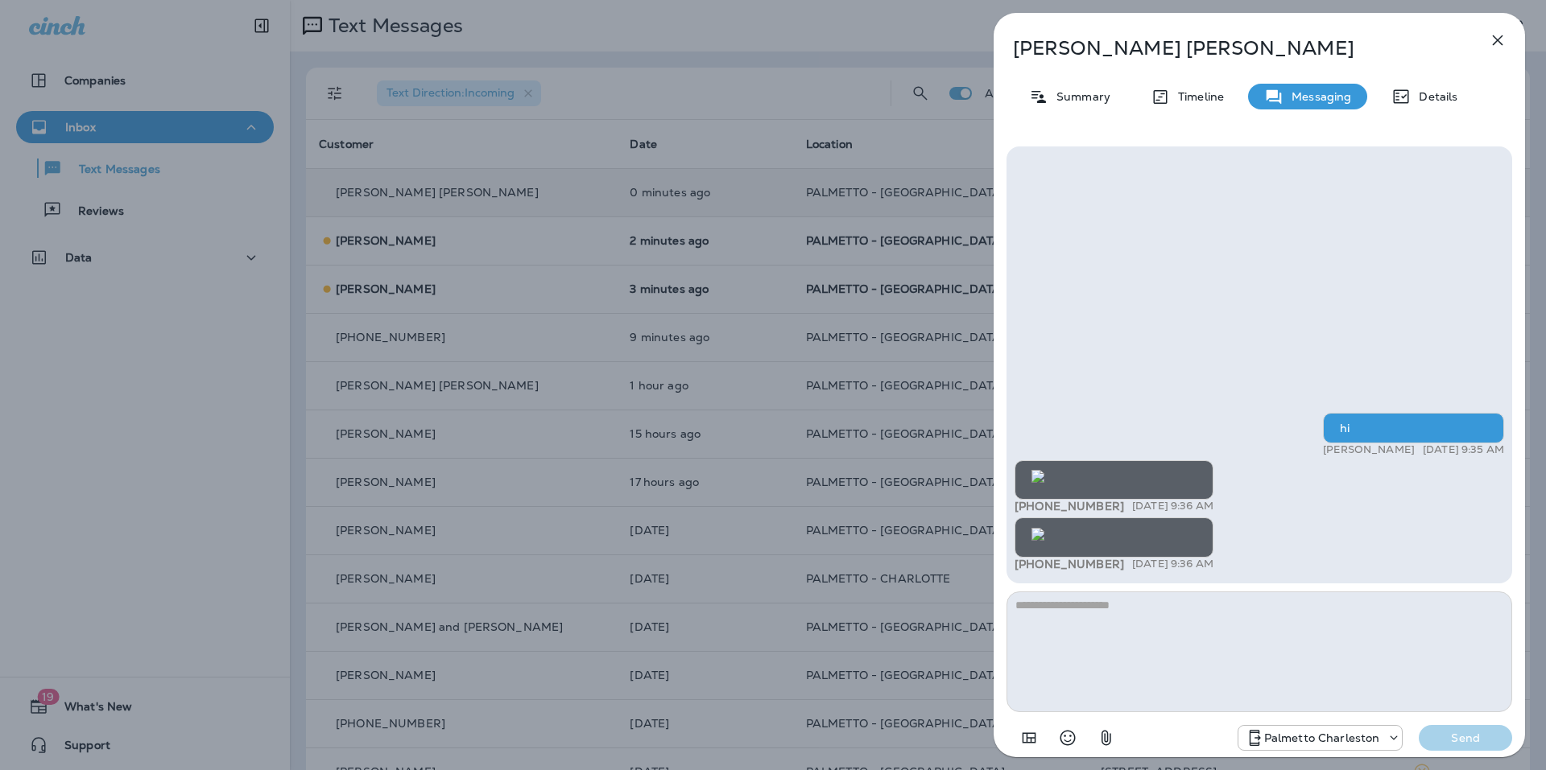 The image size is (1546, 770). I want to click on div: hi, so click(1413, 428).